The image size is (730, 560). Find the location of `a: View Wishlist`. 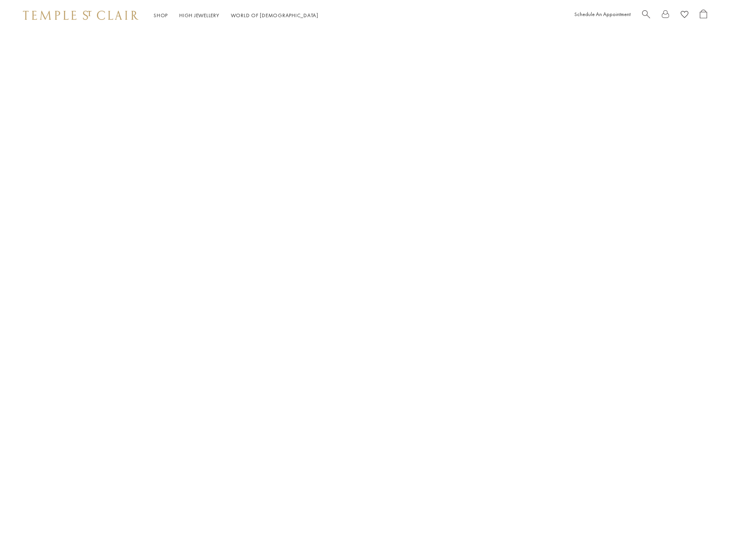

a: View Wishlist is located at coordinates (685, 15).